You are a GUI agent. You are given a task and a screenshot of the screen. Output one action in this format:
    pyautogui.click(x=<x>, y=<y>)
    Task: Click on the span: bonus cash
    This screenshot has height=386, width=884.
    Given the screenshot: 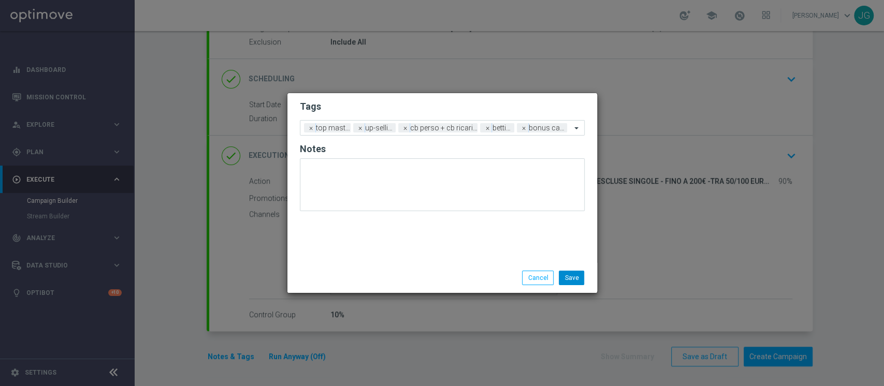 What is the action you would take?
    pyautogui.click(x=548, y=128)
    